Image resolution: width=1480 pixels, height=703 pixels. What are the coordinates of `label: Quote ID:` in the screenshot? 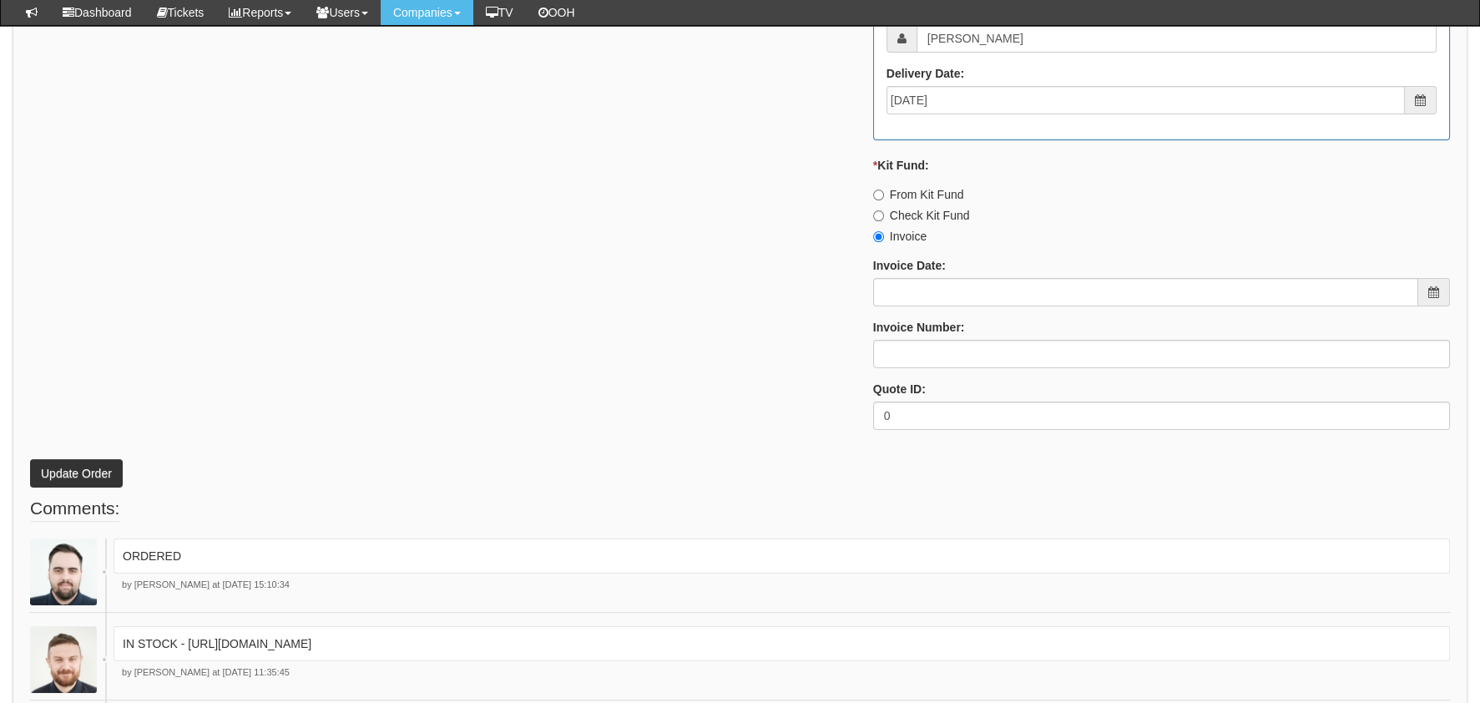 It's located at (899, 389).